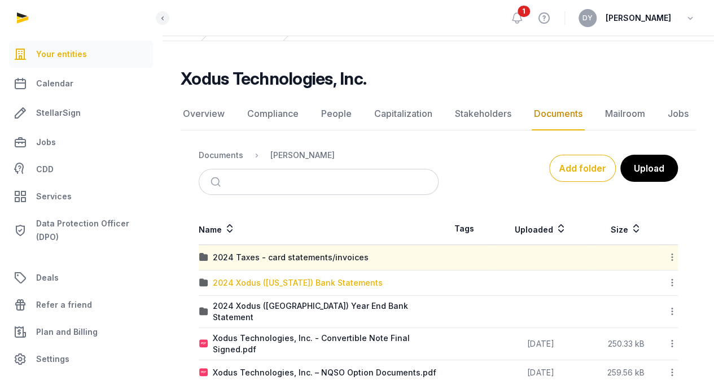 Image resolution: width=714 pixels, height=380 pixels. What do you see at coordinates (81, 305) in the screenshot?
I see `a: Refer a friend` at bounding box center [81, 305].